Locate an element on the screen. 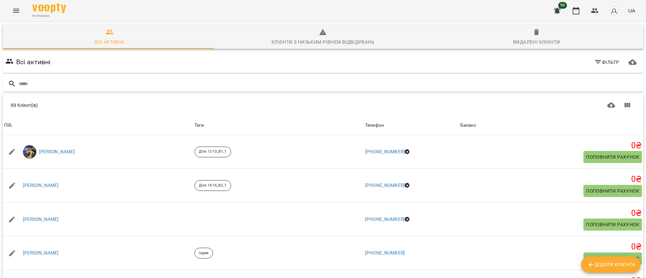  div: Клієнти з низьким рівнем відвідувань is located at coordinates (323, 42).